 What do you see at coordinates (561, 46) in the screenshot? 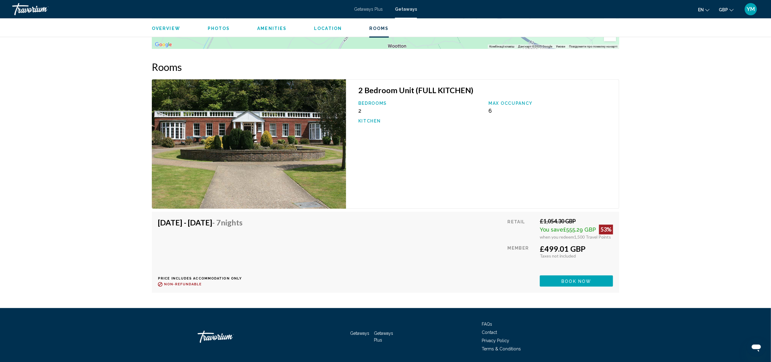
I see `a: Умови` at bounding box center [561, 46].